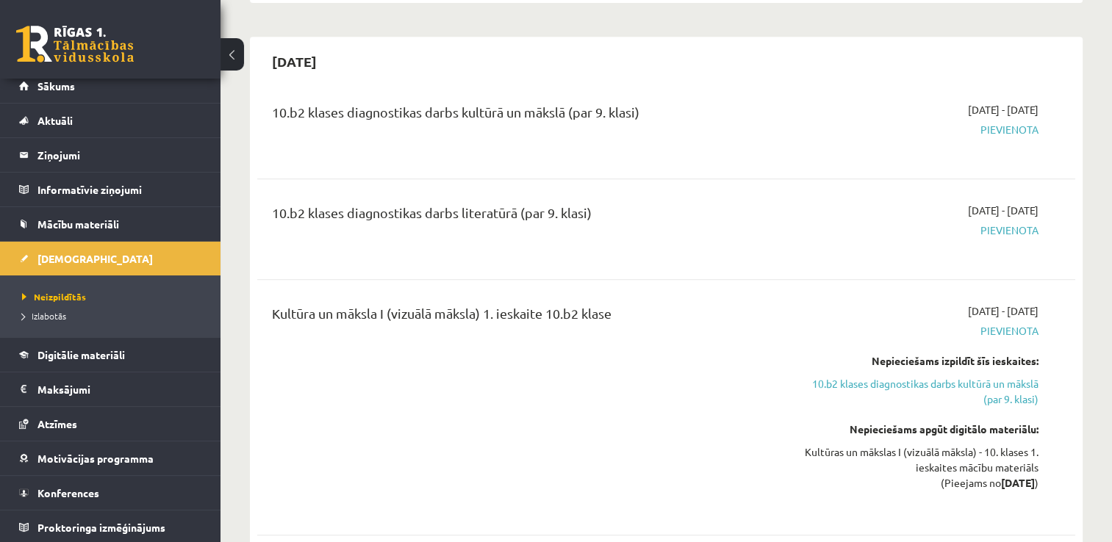 The width and height of the screenshot is (1112, 542). What do you see at coordinates (101, 528) in the screenshot?
I see `span: Proktoringa izmēģinājums` at bounding box center [101, 528].